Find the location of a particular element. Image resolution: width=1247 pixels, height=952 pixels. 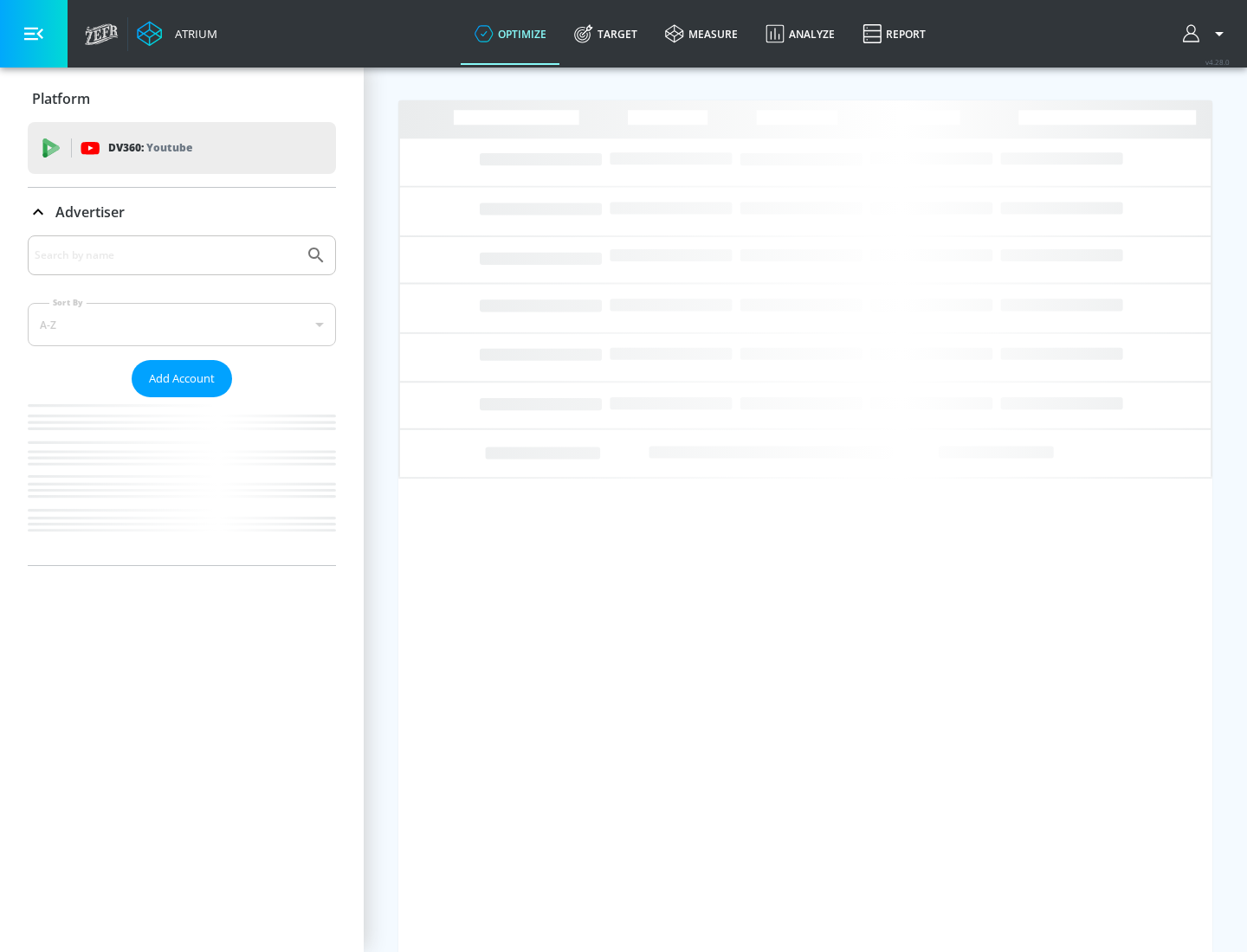

p: Youtube is located at coordinates (169, 147).